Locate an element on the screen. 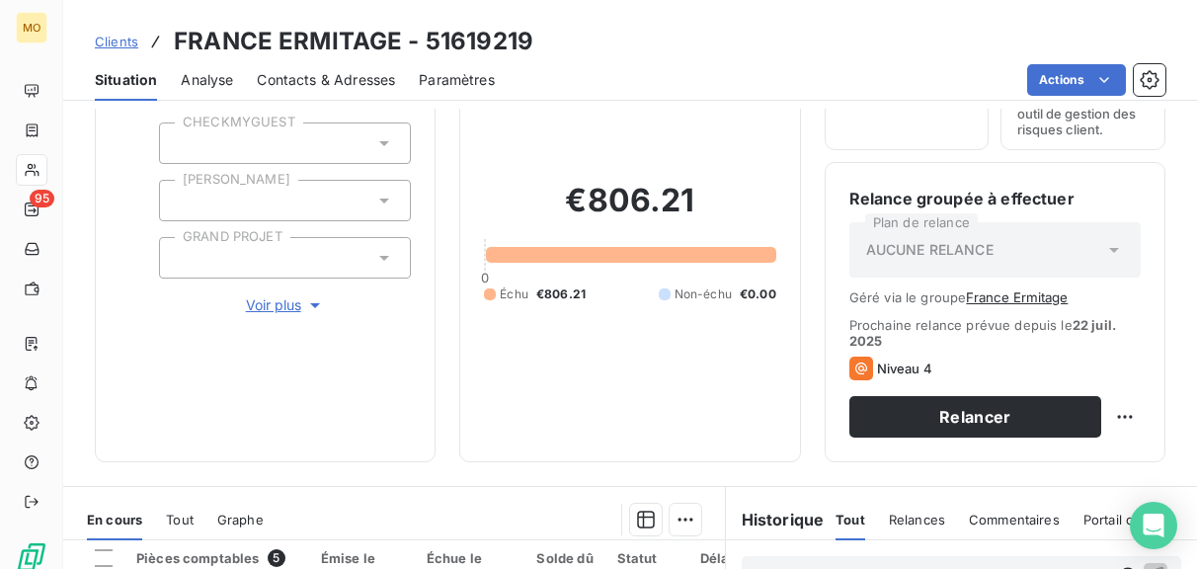 This screenshot has width=1197, height=569. span: Contacts & Adresses is located at coordinates (326, 80).